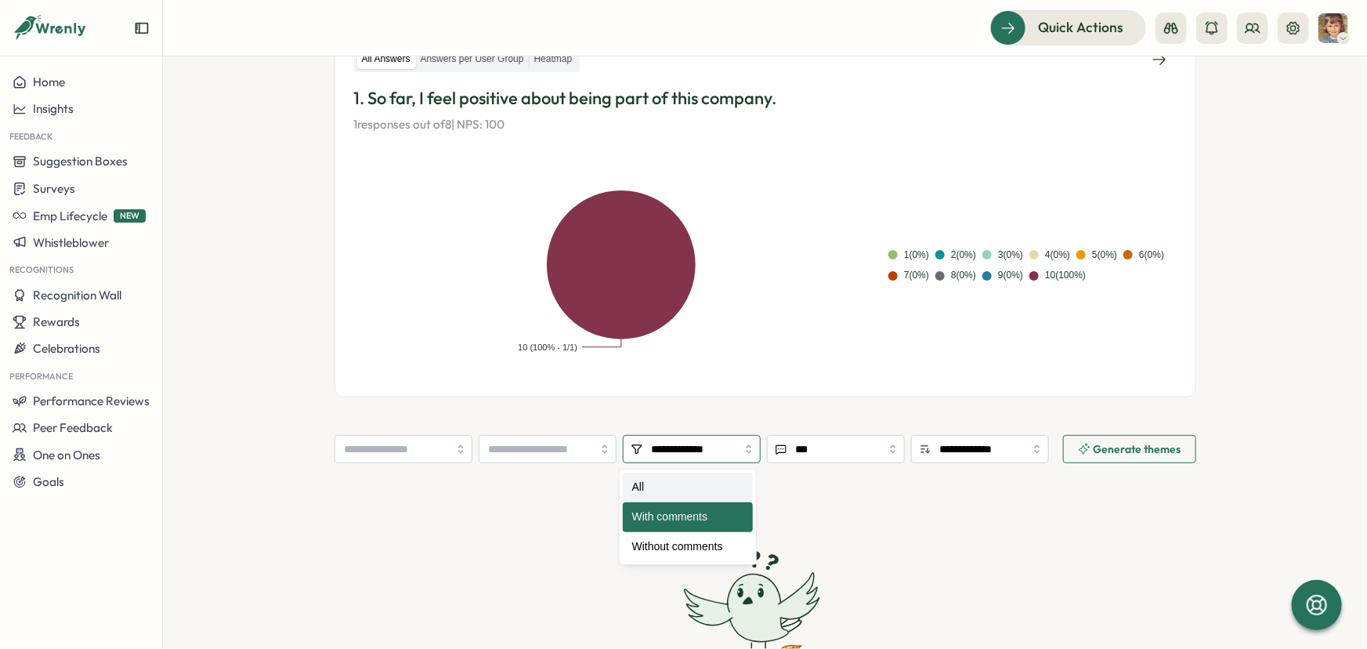  Describe the element at coordinates (67, 348) in the screenshot. I see `span: Celebrations` at that location.